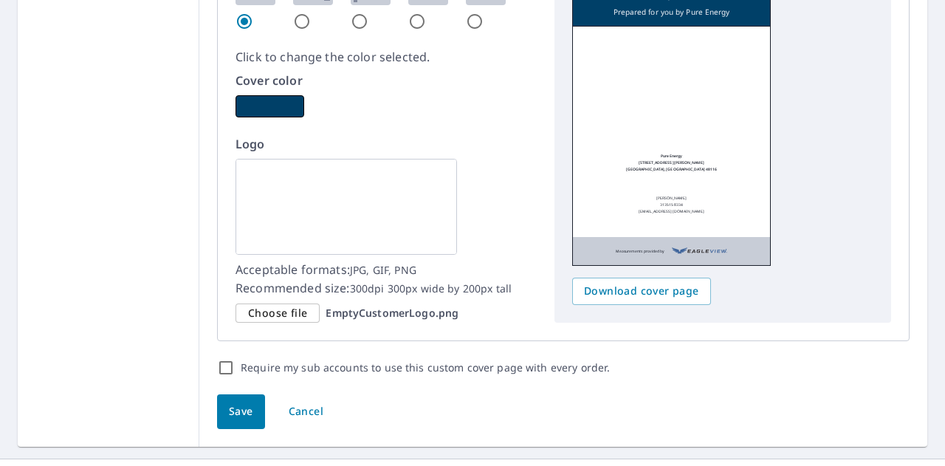 This screenshot has width=945, height=466. What do you see at coordinates (431, 288) in the screenshot?
I see `span: 300dpi 300px wide by 200px tall` at bounding box center [431, 288].